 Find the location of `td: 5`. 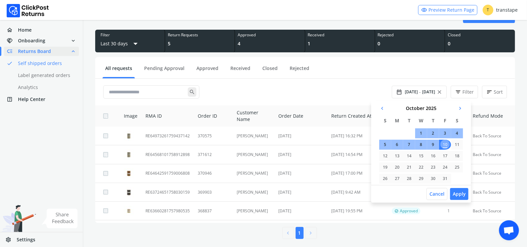

td: 5 is located at coordinates (385, 144).